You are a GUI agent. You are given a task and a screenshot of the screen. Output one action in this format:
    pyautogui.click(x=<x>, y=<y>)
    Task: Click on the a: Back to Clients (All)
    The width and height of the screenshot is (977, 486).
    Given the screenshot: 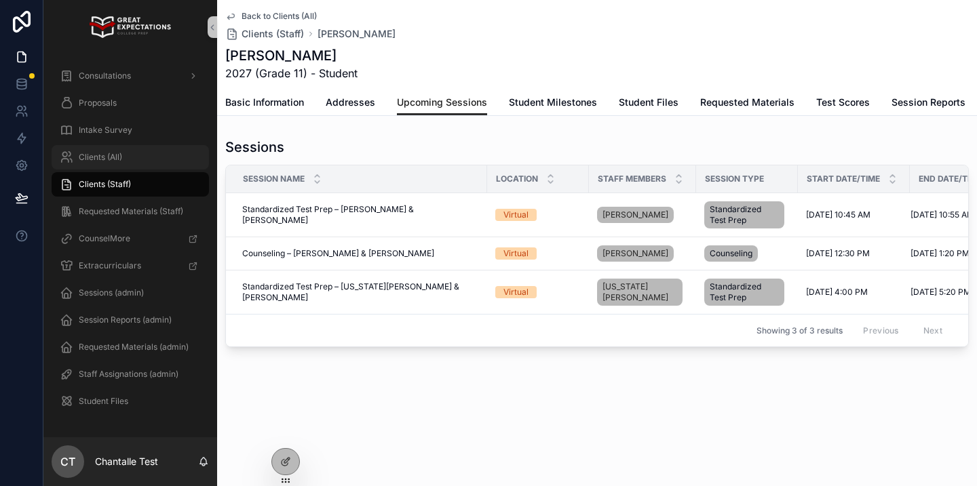 What is the action you would take?
    pyautogui.click(x=271, y=16)
    